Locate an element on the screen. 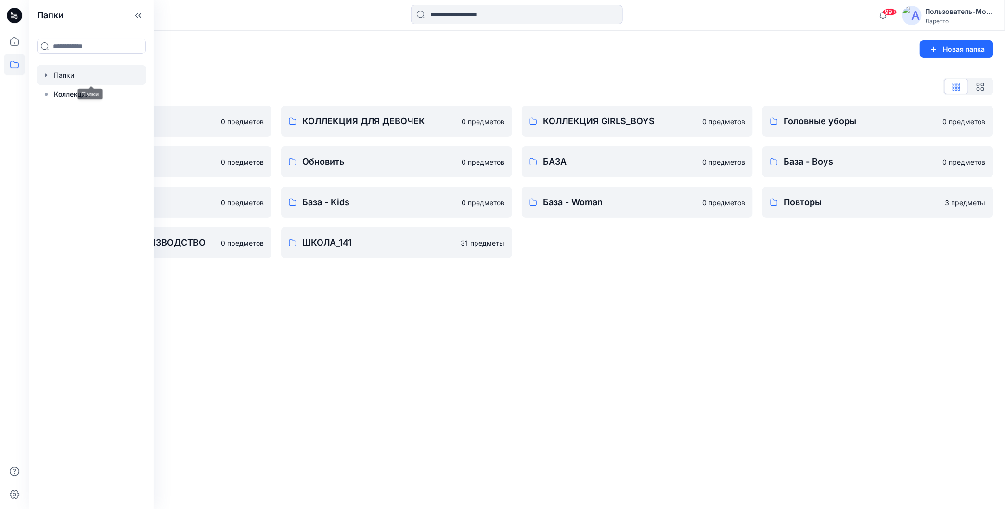  a: ШКОЛА_14131 предметы is located at coordinates (397, 243).